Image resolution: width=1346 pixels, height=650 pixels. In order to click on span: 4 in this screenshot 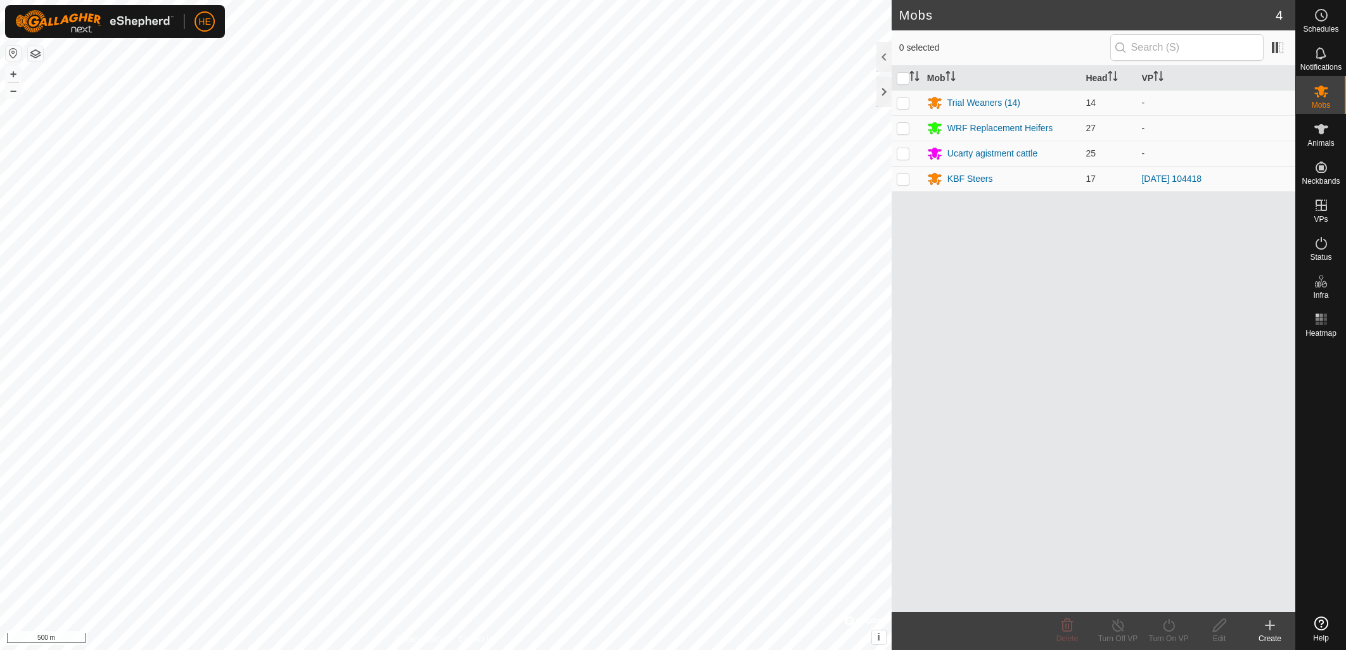, I will do `click(1279, 15)`.